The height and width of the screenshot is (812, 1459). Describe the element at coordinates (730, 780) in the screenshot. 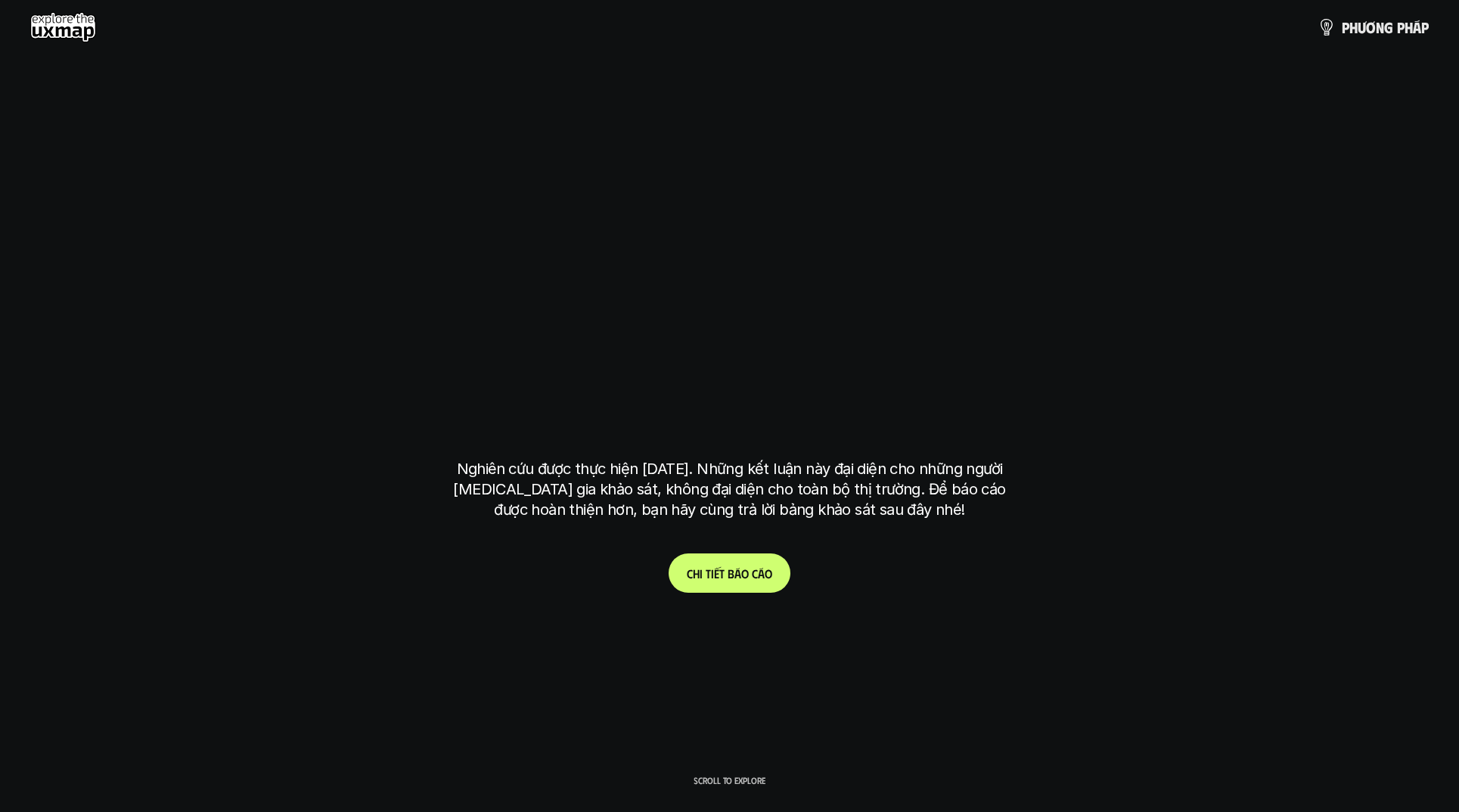

I see `p: Scroll to explore` at that location.